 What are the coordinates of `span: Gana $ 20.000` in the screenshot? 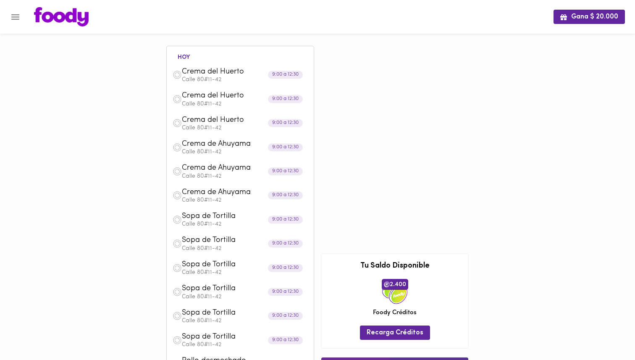 It's located at (590, 17).